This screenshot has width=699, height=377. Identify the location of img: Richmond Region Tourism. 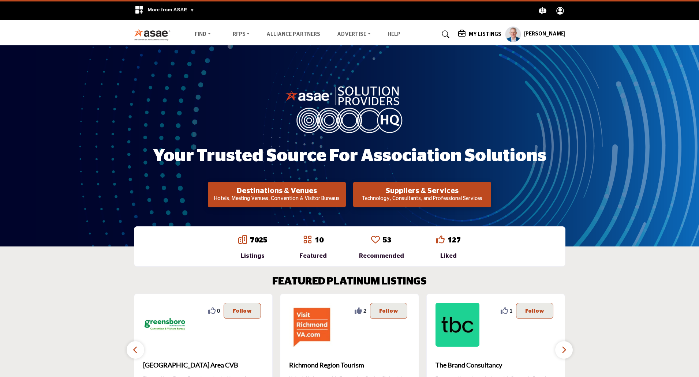
(311, 325).